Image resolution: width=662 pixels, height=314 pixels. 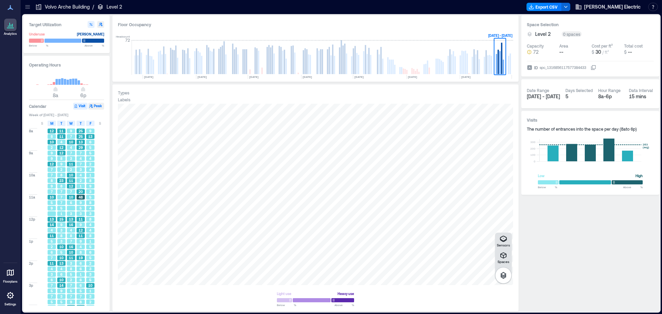 What do you see at coordinates (32, 175) in the screenshot?
I see `span: 10a` at bounding box center [32, 175].